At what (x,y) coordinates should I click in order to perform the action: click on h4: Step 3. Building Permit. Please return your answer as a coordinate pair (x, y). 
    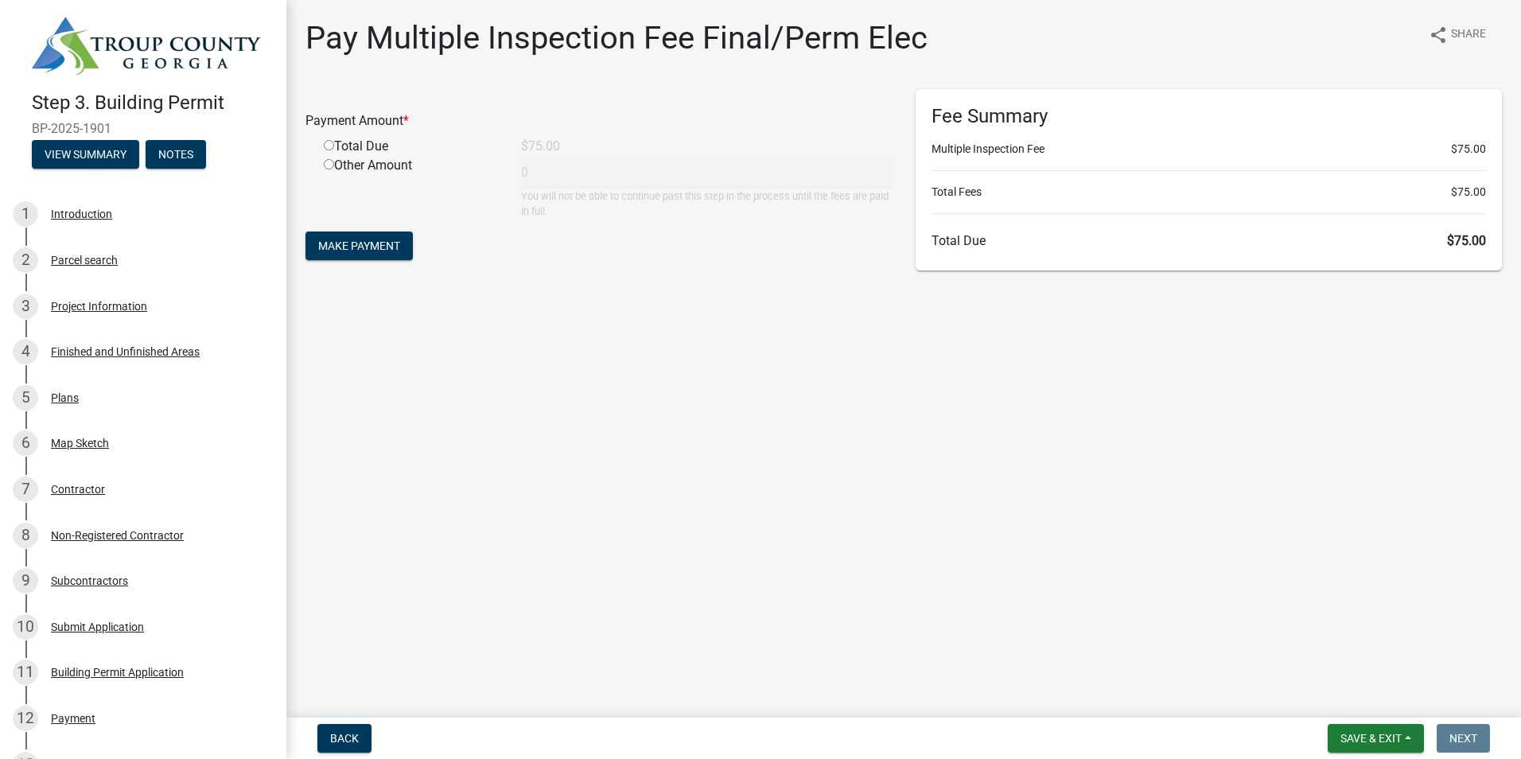
    Looking at the image, I should click on (153, 103).